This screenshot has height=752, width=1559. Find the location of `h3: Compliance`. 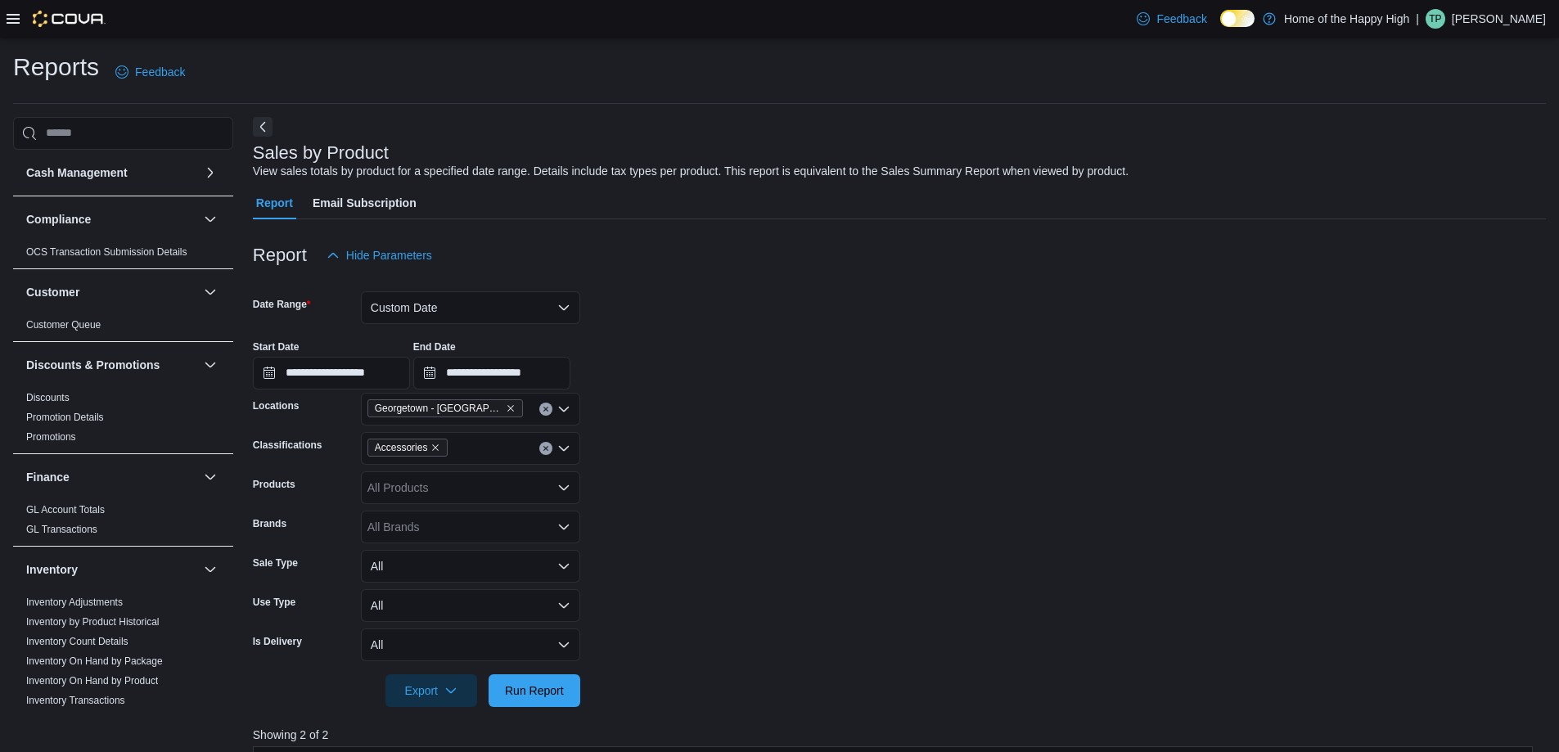

h3: Compliance is located at coordinates (58, 219).